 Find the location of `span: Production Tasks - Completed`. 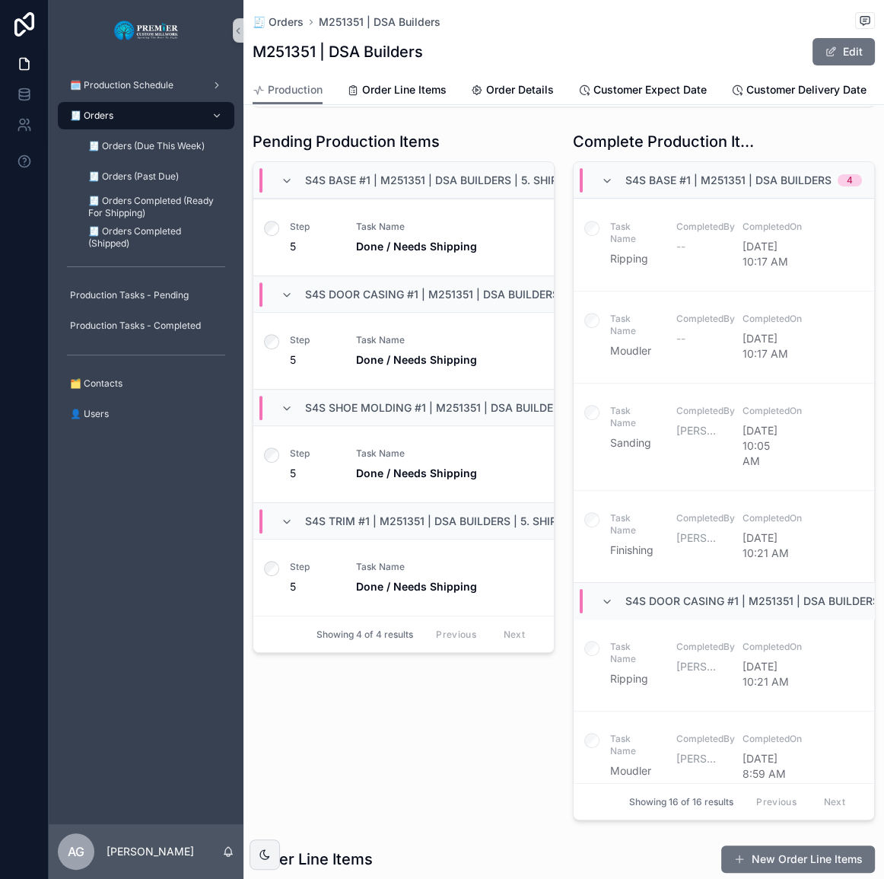

span: Production Tasks - Completed is located at coordinates (135, 326).